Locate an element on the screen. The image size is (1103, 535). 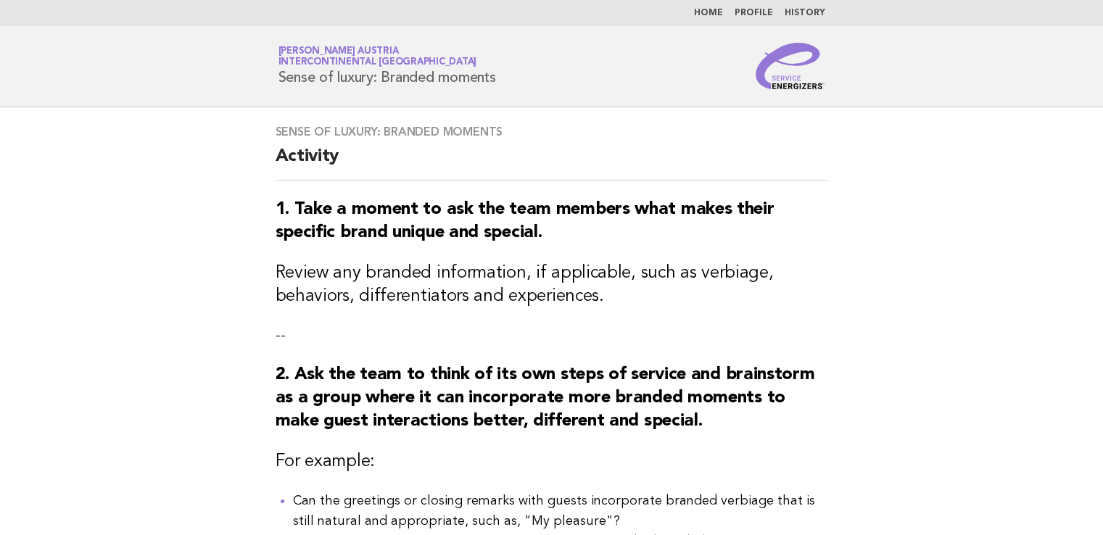
strong: 1. Take a moment to ask the team members what makes their specific brand unique and special. is located at coordinates (525, 221).